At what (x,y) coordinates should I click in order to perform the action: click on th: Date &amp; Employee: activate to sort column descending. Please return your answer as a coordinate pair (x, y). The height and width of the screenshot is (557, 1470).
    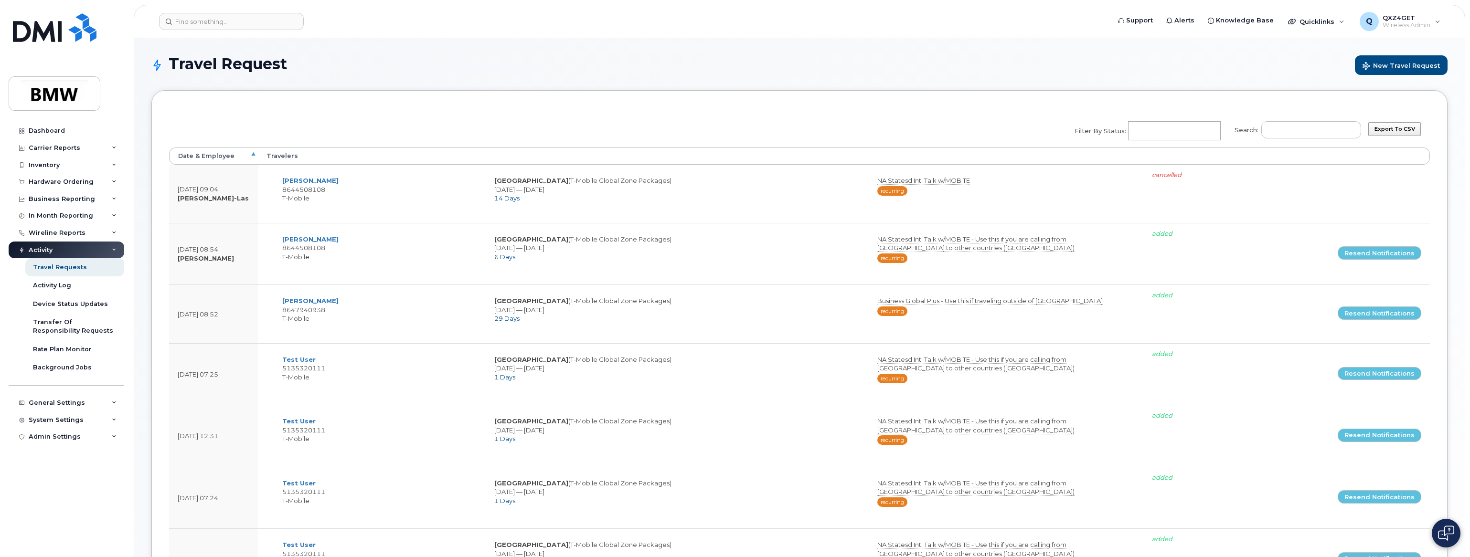
    Looking at the image, I should click on (213, 156).